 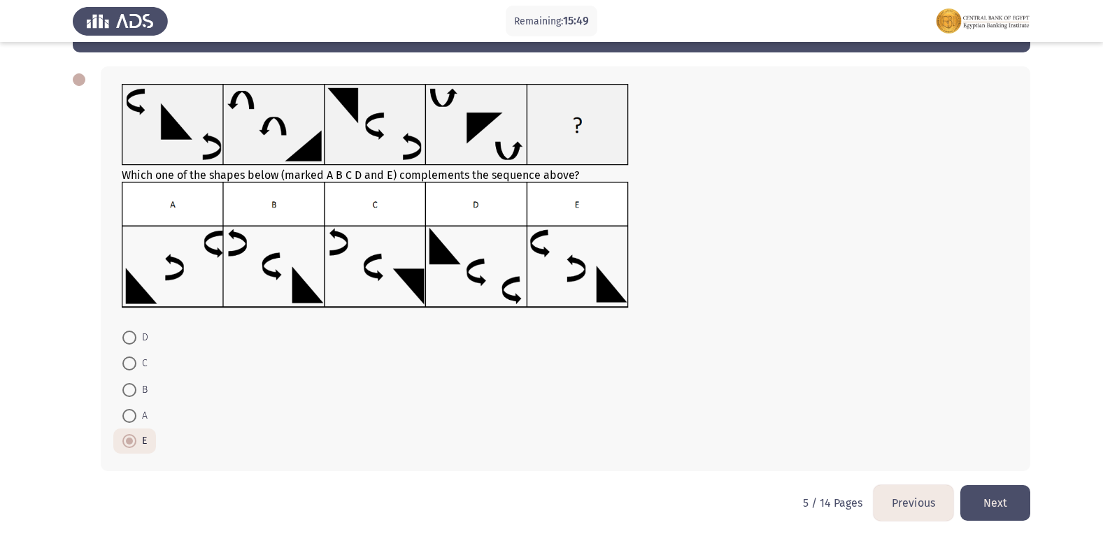 I want to click on span: E, so click(x=141, y=441).